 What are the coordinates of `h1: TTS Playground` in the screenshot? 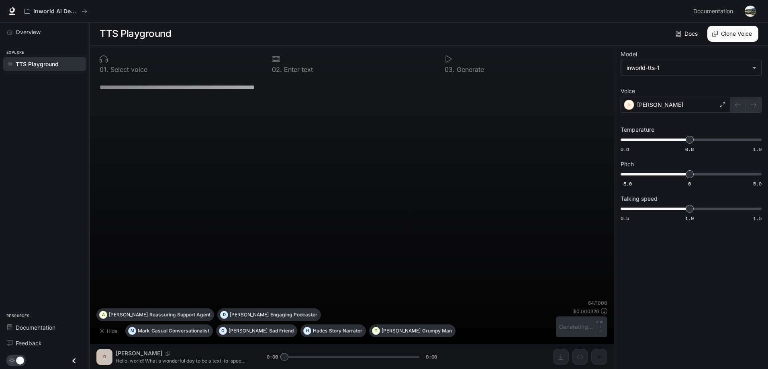 It's located at (135, 34).